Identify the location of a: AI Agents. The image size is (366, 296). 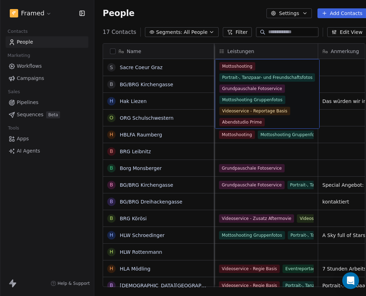
(47, 151).